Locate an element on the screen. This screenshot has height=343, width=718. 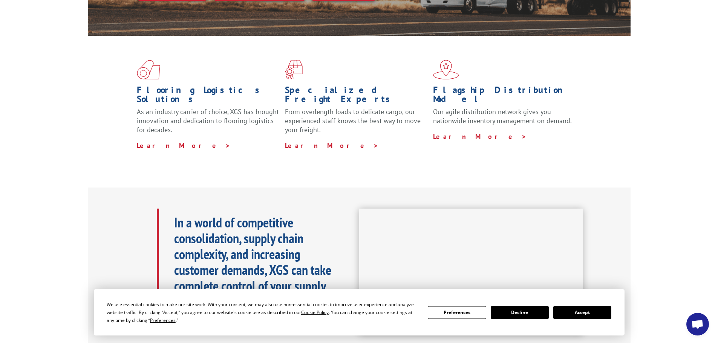
h1: Flagship Distribution Model is located at coordinates (504, 96).